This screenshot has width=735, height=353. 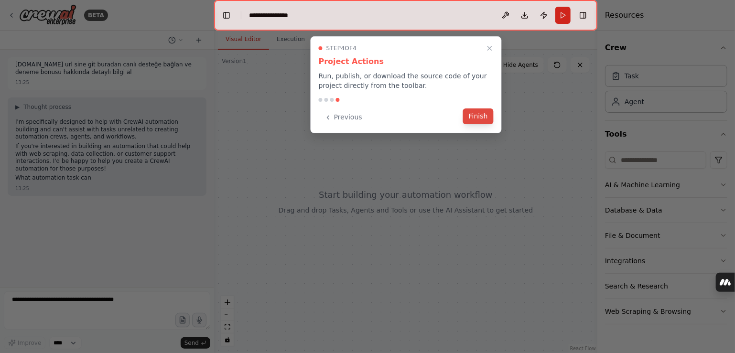 I want to click on h3: Project Actions, so click(x=406, y=62).